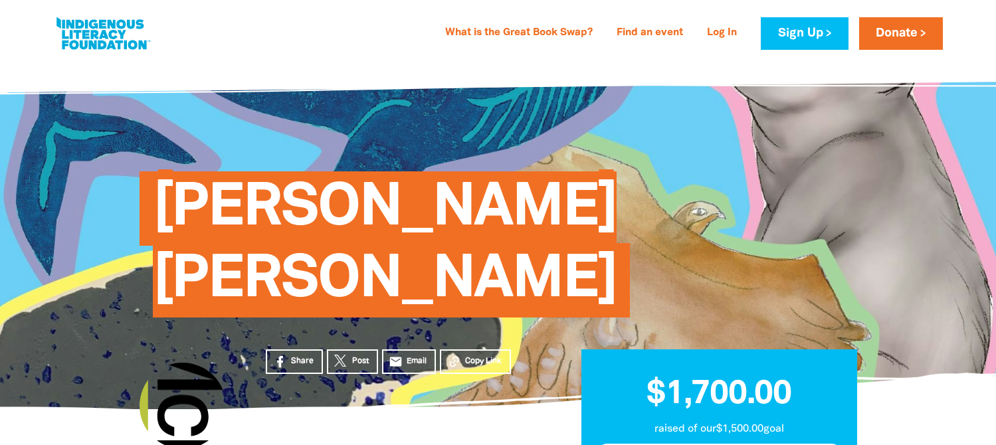  I want to click on i: email, so click(395, 361).